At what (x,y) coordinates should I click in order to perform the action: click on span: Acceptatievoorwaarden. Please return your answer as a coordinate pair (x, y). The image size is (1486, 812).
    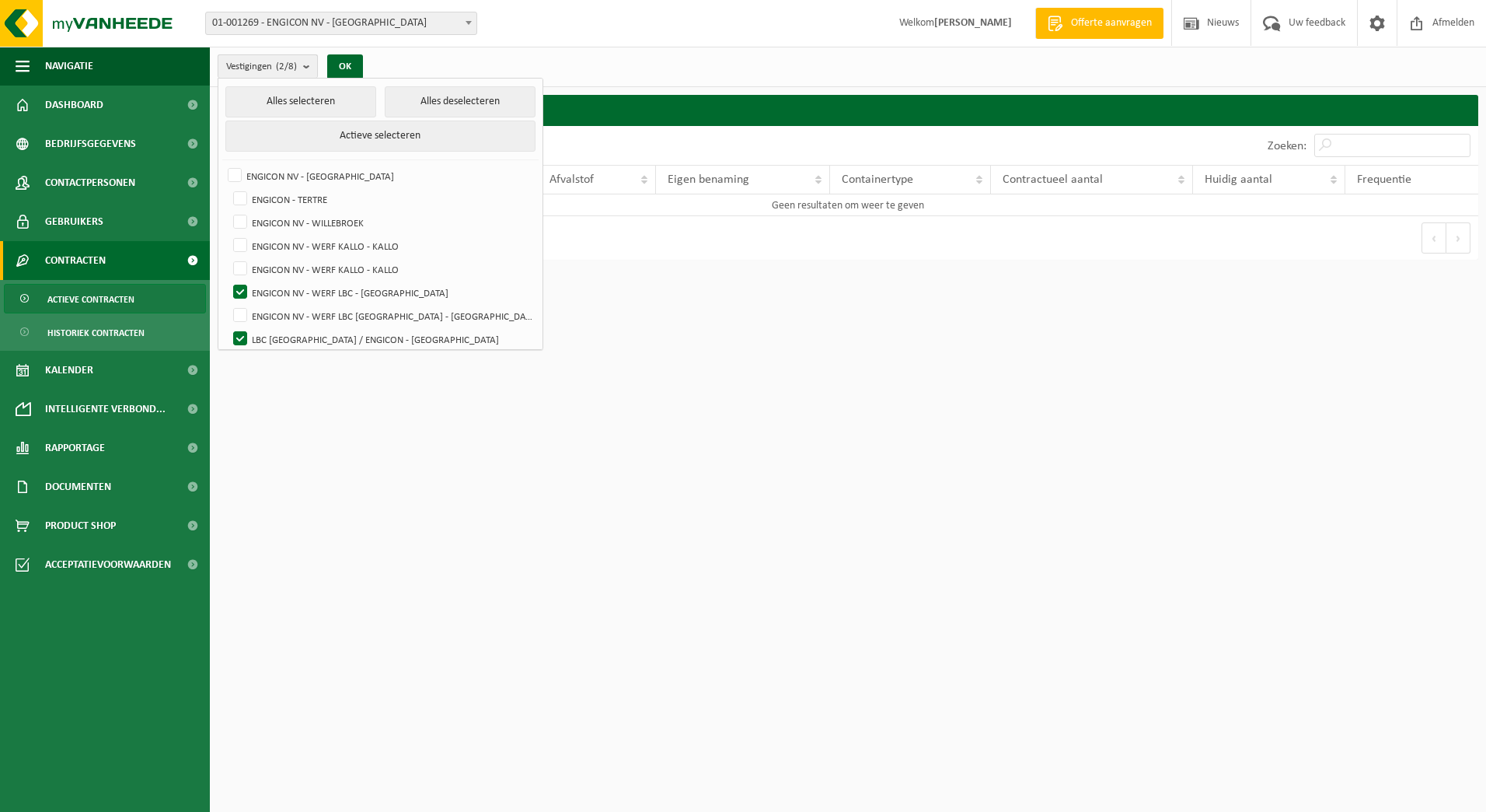
    Looking at the image, I should click on (108, 565).